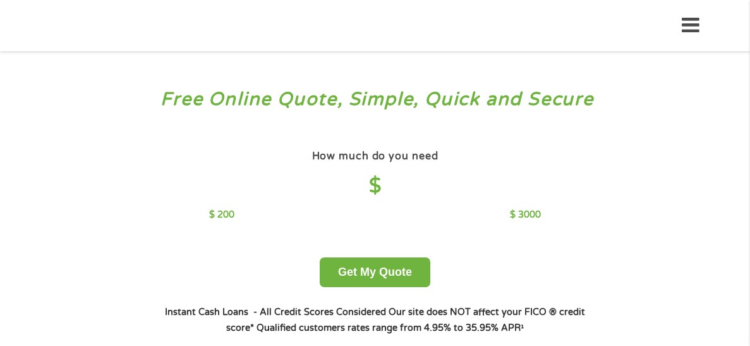 This screenshot has width=750, height=346. I want to click on h3: Free Online Quote, Simple, Quick and Secure, so click(375, 99).